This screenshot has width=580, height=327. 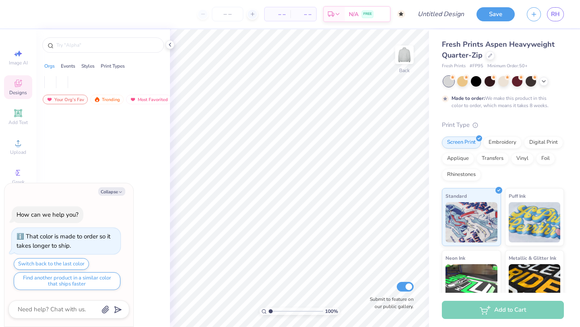 I want to click on div: Orgs, so click(x=50, y=66).